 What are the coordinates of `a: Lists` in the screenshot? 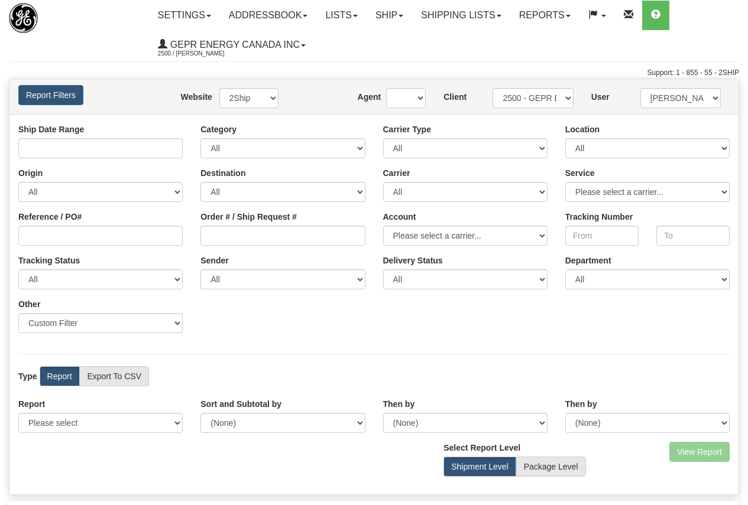 It's located at (341, 15).